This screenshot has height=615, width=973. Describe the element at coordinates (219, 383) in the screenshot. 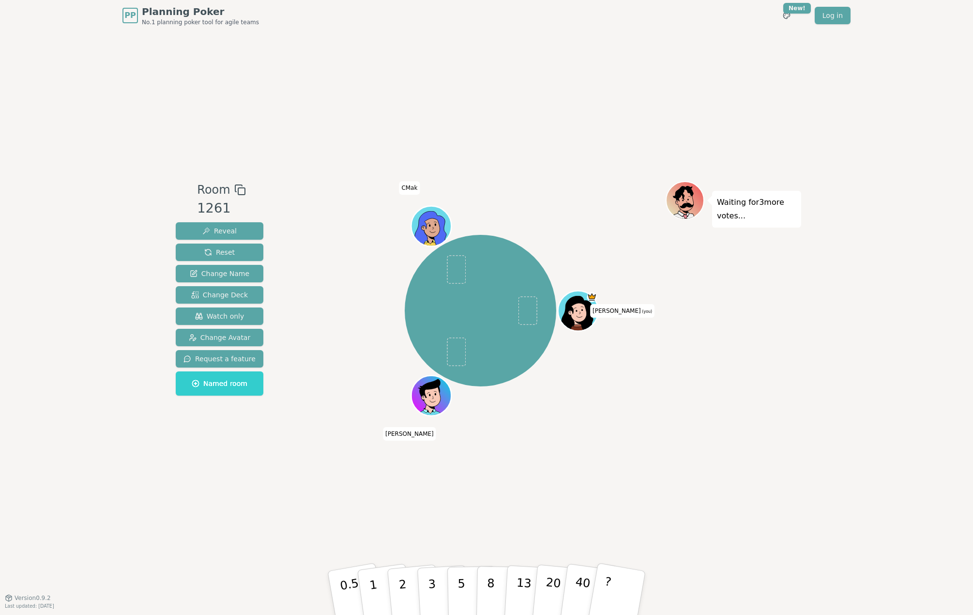

I see `button: Named room` at that location.